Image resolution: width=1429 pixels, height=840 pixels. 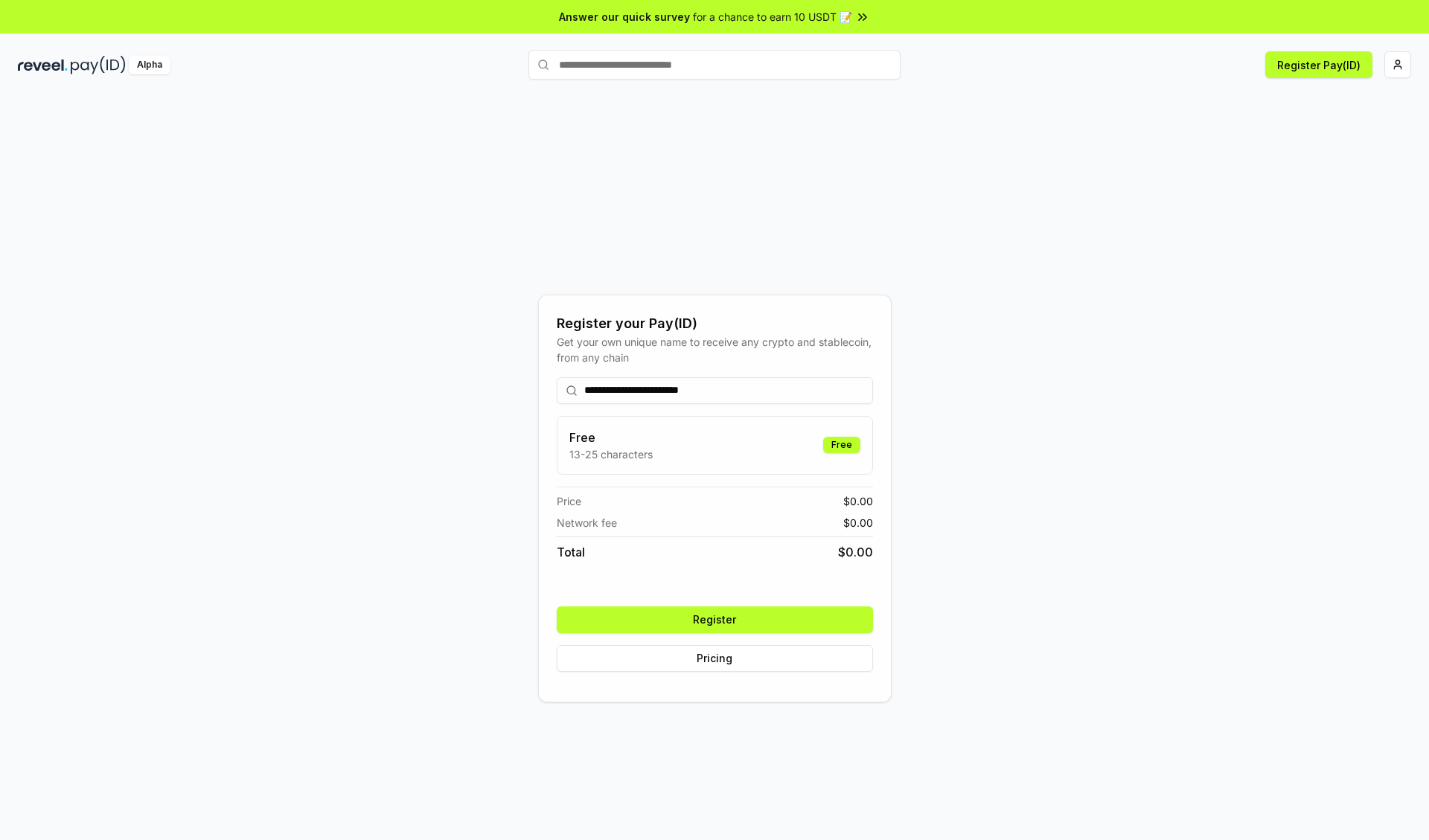 I want to click on span: Network fee, so click(x=586, y=523).